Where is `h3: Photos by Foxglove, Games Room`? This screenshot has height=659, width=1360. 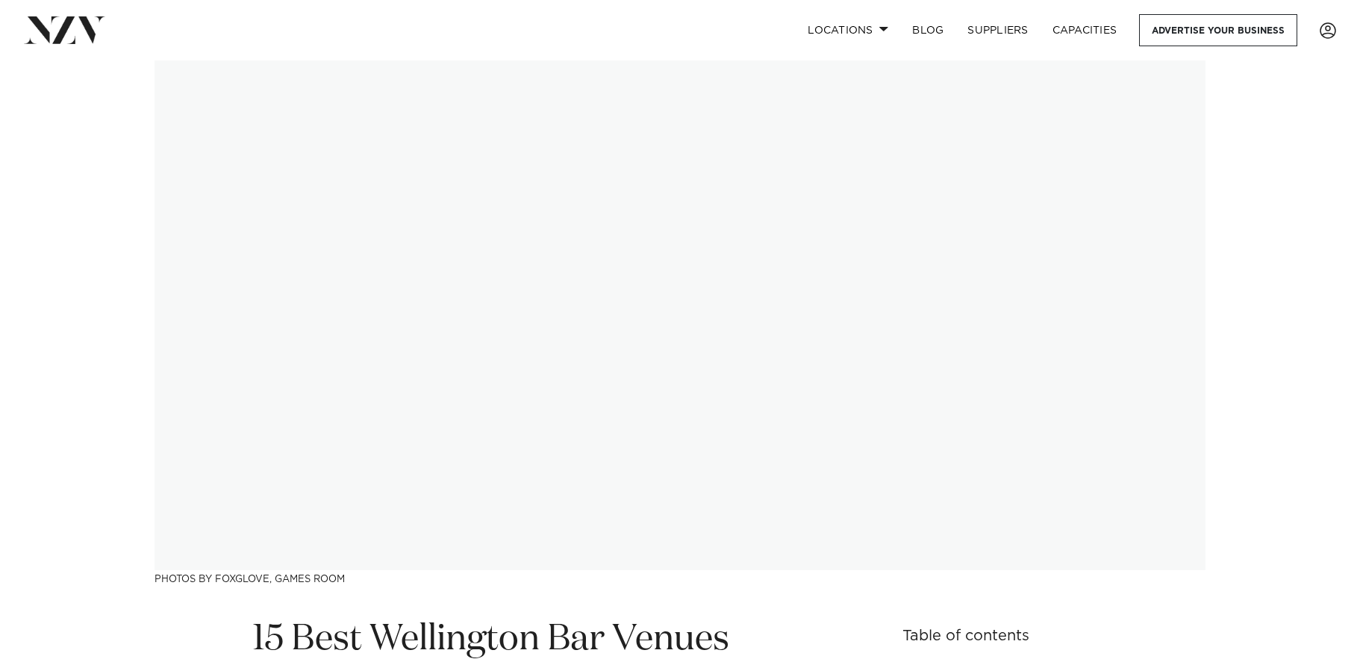
h3: Photos by Foxglove, Games Room is located at coordinates (680, 578).